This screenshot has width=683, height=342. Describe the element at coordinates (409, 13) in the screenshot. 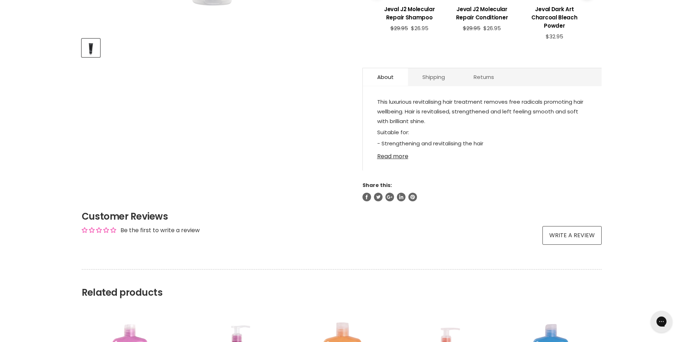

I see `h3: Jeval J2 Molecular Repair Shampoo` at that location.